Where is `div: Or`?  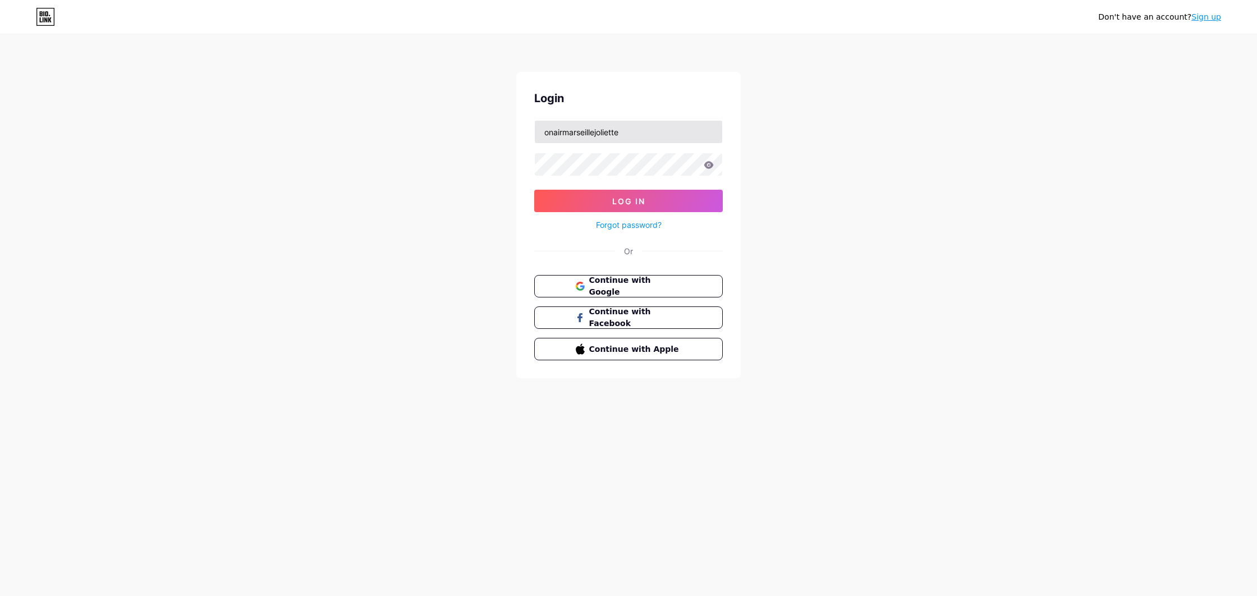 div: Or is located at coordinates (629, 251).